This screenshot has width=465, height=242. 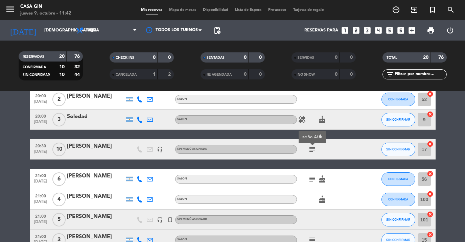 I want to click on i: looks_3, so click(x=367, y=30).